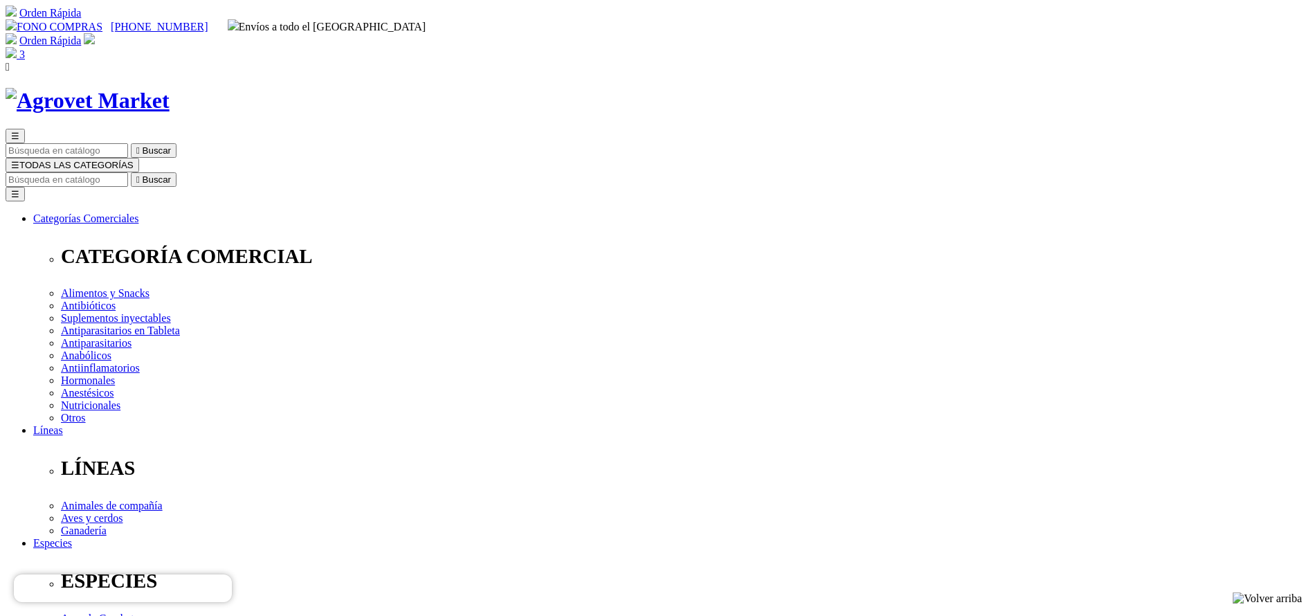 The image size is (1313, 616). What do you see at coordinates (684, 256) in the screenshot?
I see `p: CATEGORÍA COMERCIAL` at bounding box center [684, 256].